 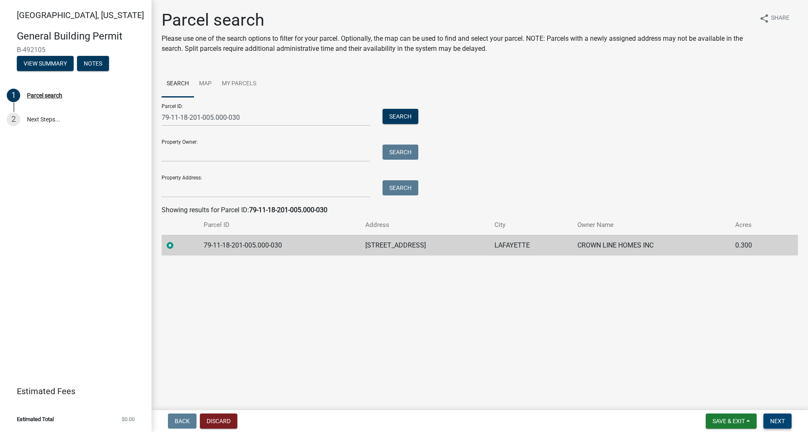 I want to click on button: Next, so click(x=777, y=421).